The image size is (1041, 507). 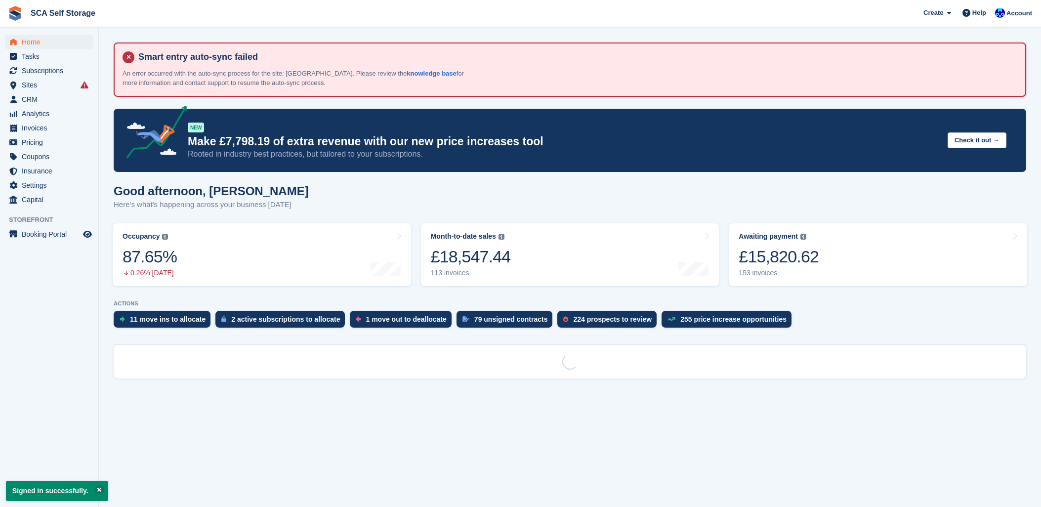 I want to click on span: Sites, so click(x=51, y=85).